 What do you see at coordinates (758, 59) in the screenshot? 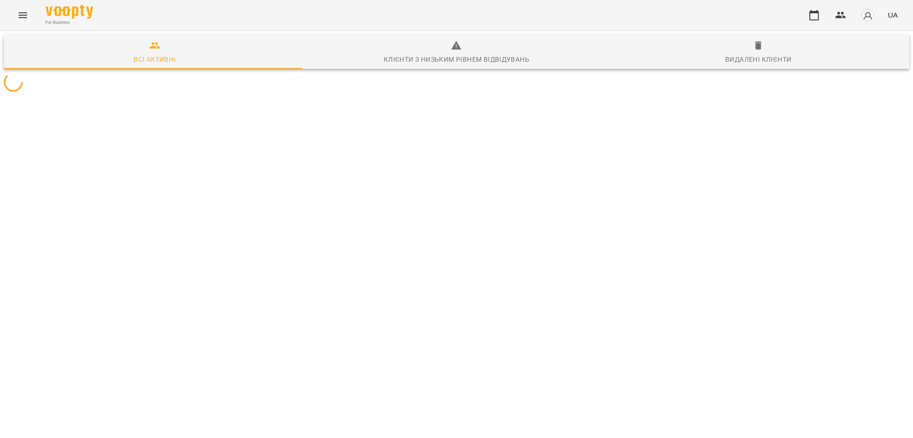
I see `div: Видалені клієнти` at bounding box center [758, 59].